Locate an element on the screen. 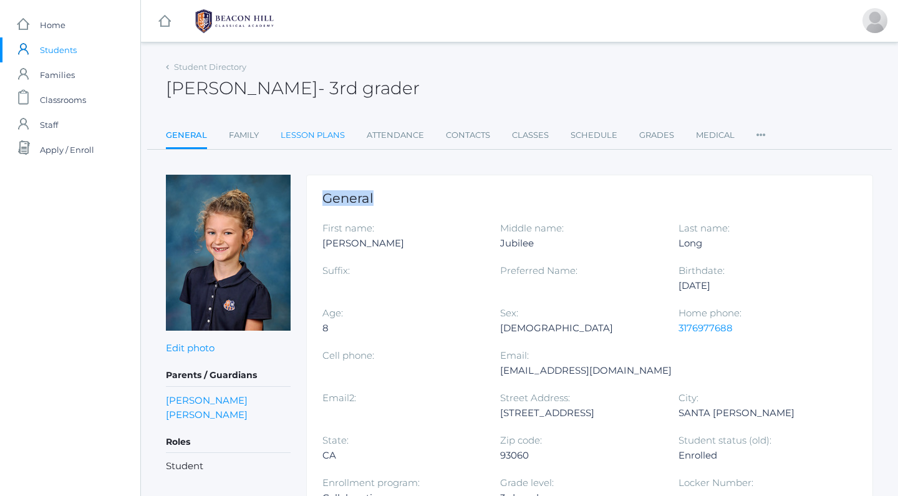  a: Attendance is located at coordinates (395, 135).